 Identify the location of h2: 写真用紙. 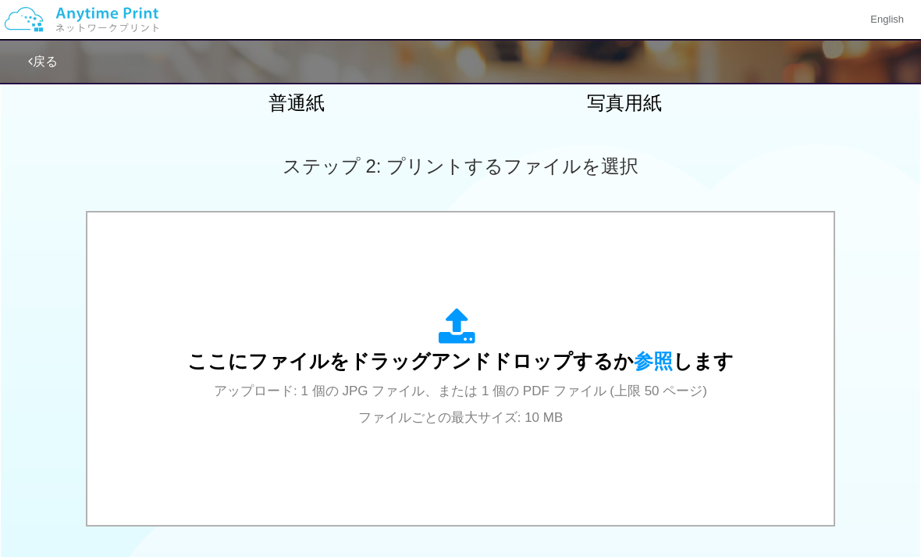
(625, 103).